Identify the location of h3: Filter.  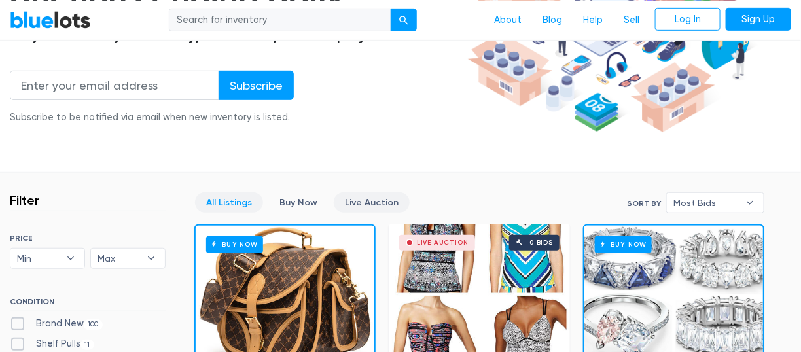
(24, 200).